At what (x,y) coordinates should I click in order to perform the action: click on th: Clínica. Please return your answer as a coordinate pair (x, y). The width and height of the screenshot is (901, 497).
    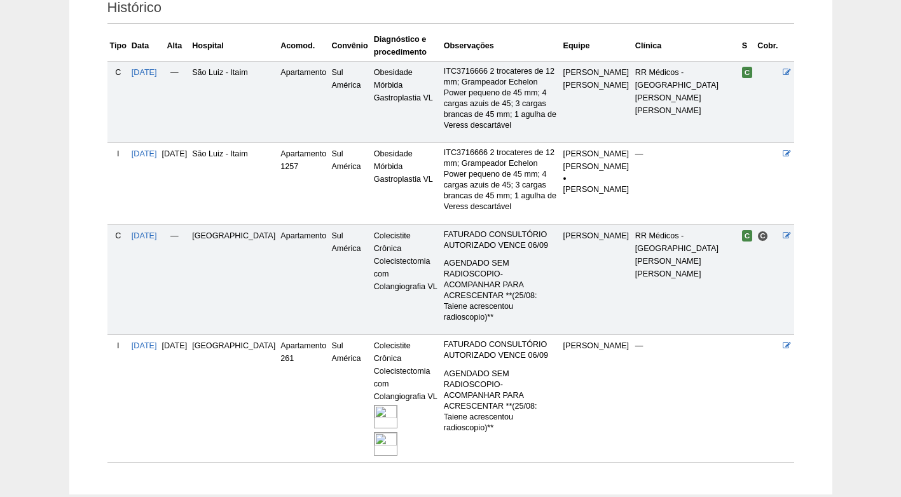
    Looking at the image, I should click on (686, 46).